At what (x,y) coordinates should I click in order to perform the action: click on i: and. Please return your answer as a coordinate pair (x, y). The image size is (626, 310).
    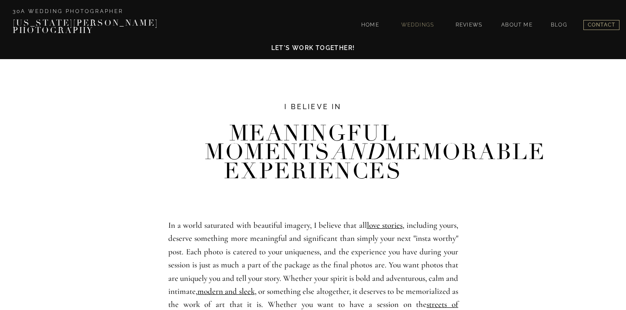
    Looking at the image, I should click on (358, 152).